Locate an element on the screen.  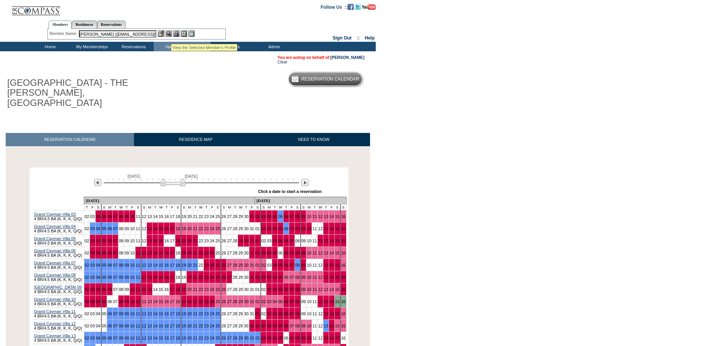
a: 03 is located at coordinates (269, 265).